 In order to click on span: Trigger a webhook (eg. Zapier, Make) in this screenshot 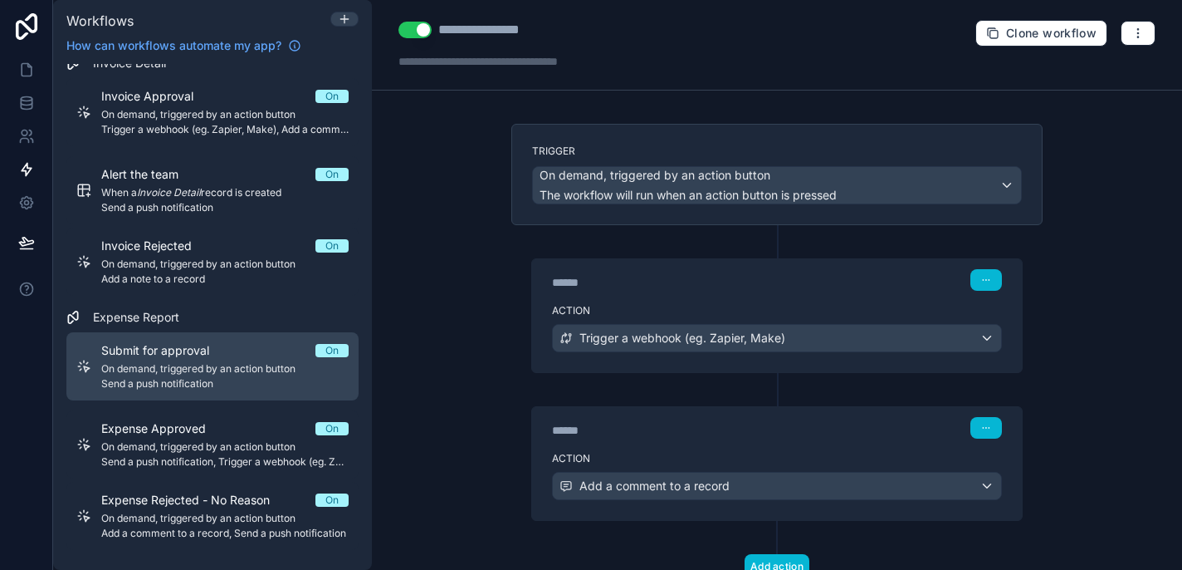, I will do `click(683, 338)`.